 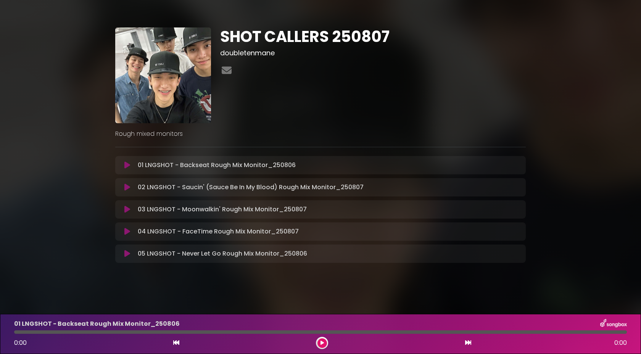 What do you see at coordinates (373, 53) in the screenshot?
I see `h3: doubletenmane` at bounding box center [373, 53].